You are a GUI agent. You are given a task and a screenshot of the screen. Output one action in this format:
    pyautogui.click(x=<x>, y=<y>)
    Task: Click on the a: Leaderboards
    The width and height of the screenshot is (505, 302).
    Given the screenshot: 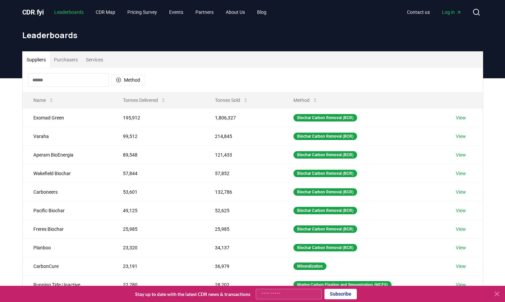 What is the action you would take?
    pyautogui.click(x=69, y=12)
    